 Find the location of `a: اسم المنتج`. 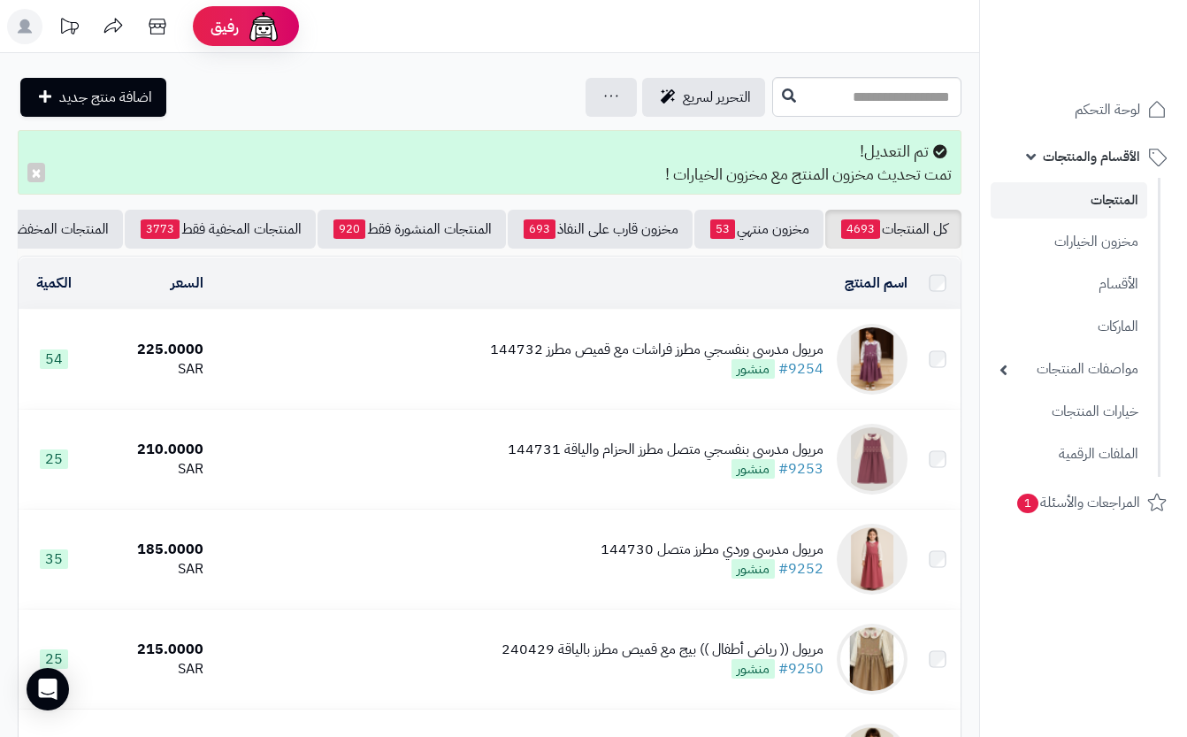

a: اسم المنتج is located at coordinates (876, 283).